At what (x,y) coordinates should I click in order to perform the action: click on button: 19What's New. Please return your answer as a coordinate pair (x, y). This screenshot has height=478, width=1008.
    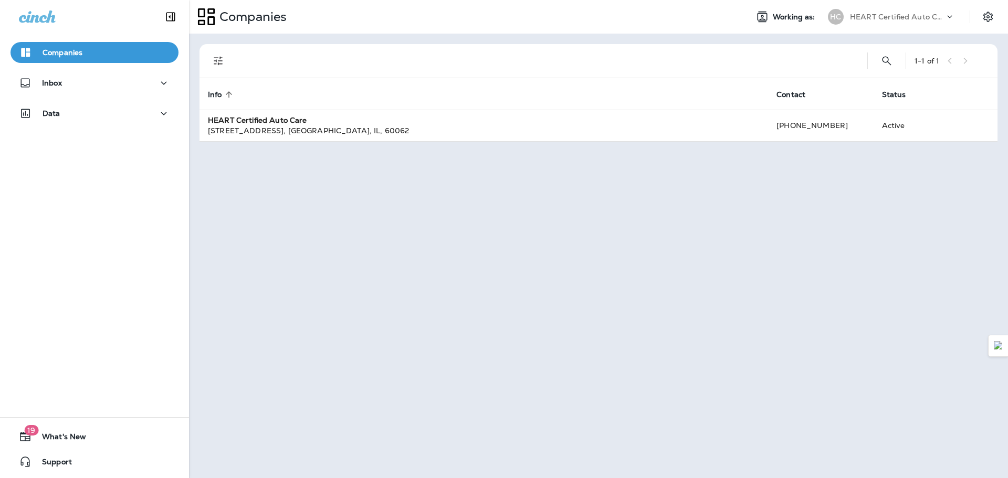
    Looking at the image, I should click on (94, 437).